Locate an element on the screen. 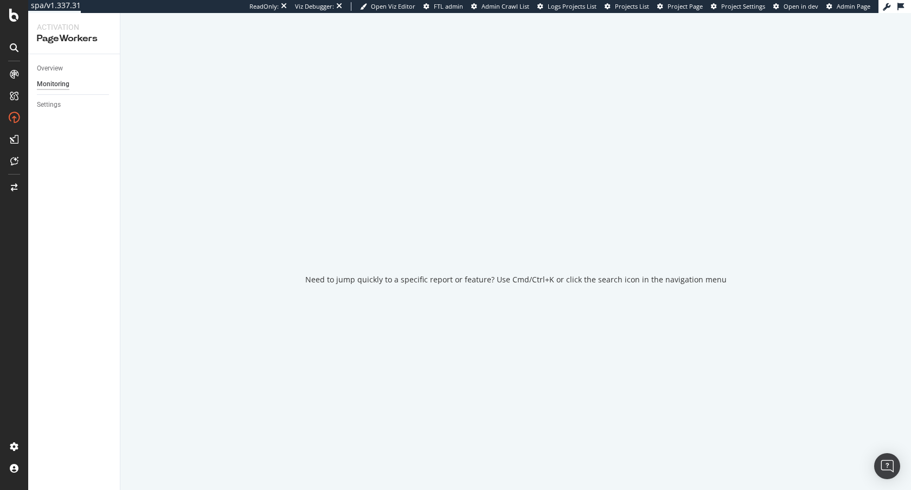 Image resolution: width=911 pixels, height=490 pixels. span: Project Page is located at coordinates (685, 6).